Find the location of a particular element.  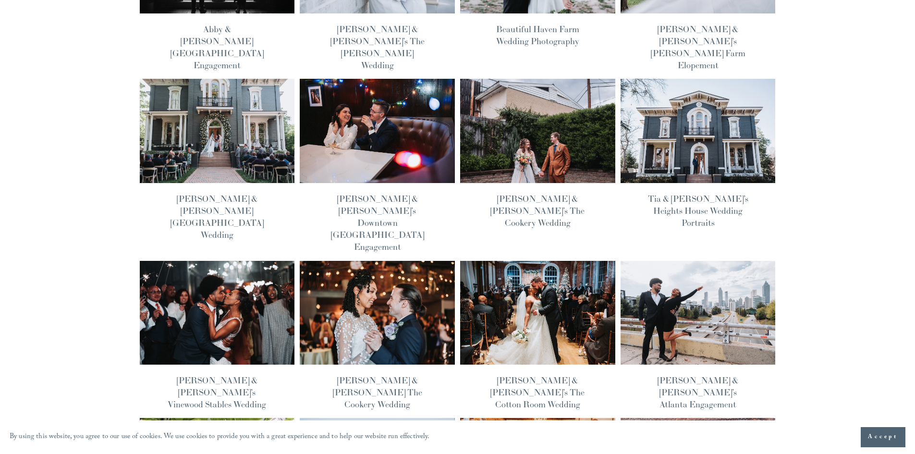

img: Lorena &amp; Tom’s Downtown Durham Engagement is located at coordinates (377, 131).